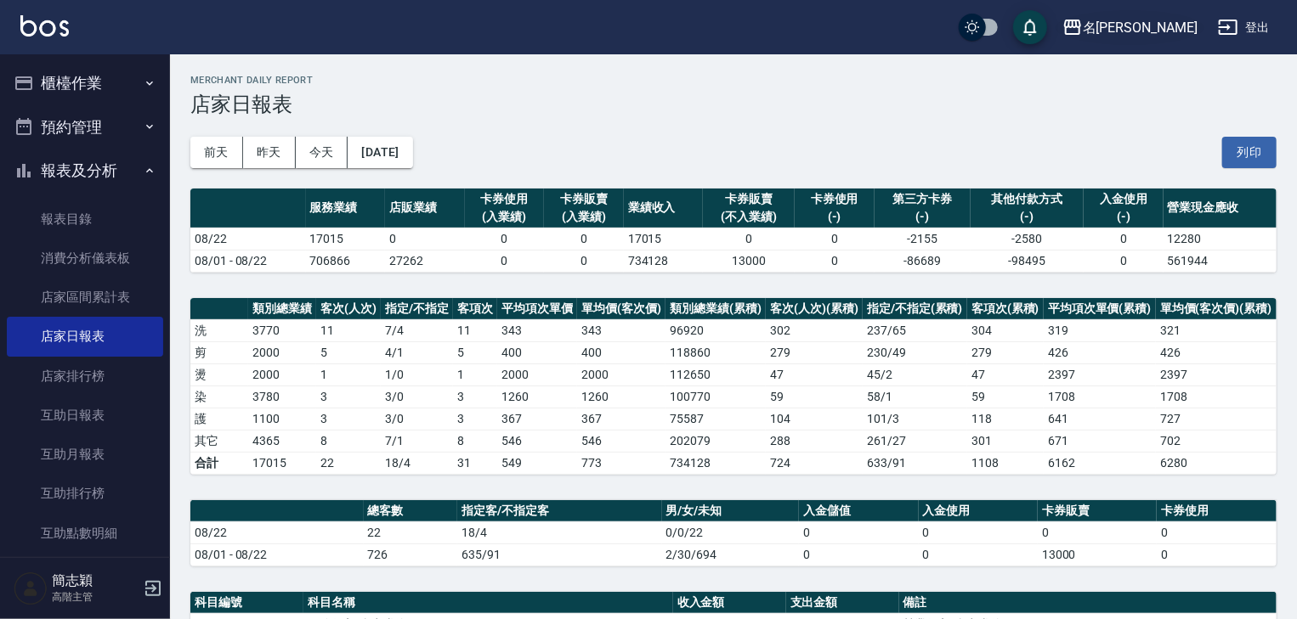 This screenshot has height=619, width=1297. Describe the element at coordinates (85, 415) in the screenshot. I see `a: 互助日報表` at that location.